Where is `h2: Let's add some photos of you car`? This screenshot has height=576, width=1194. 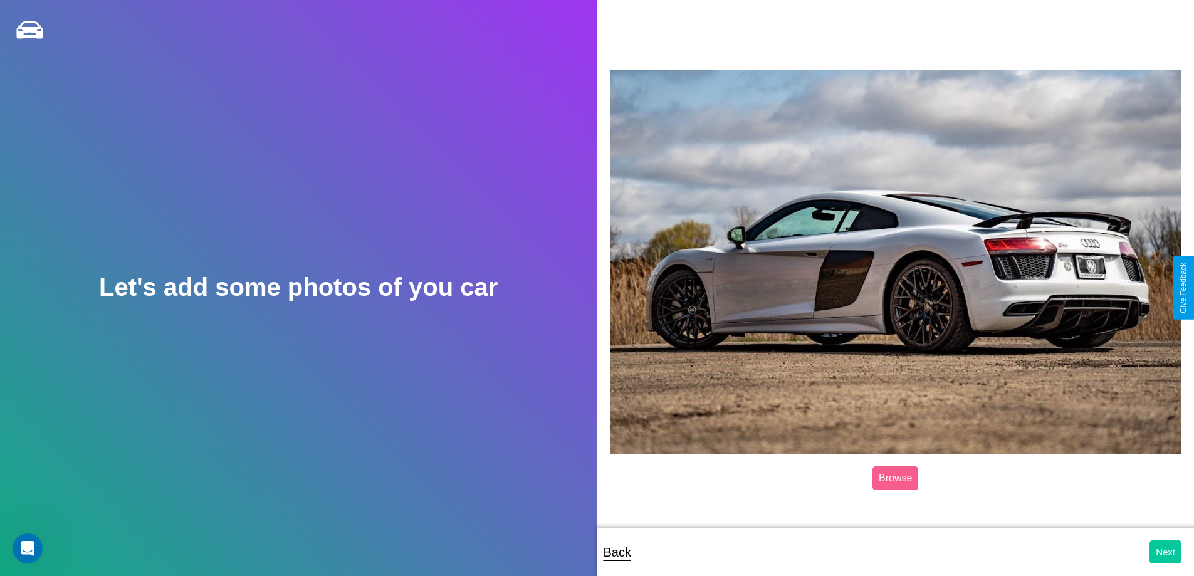 h2: Let's add some photos of you car is located at coordinates (298, 287).